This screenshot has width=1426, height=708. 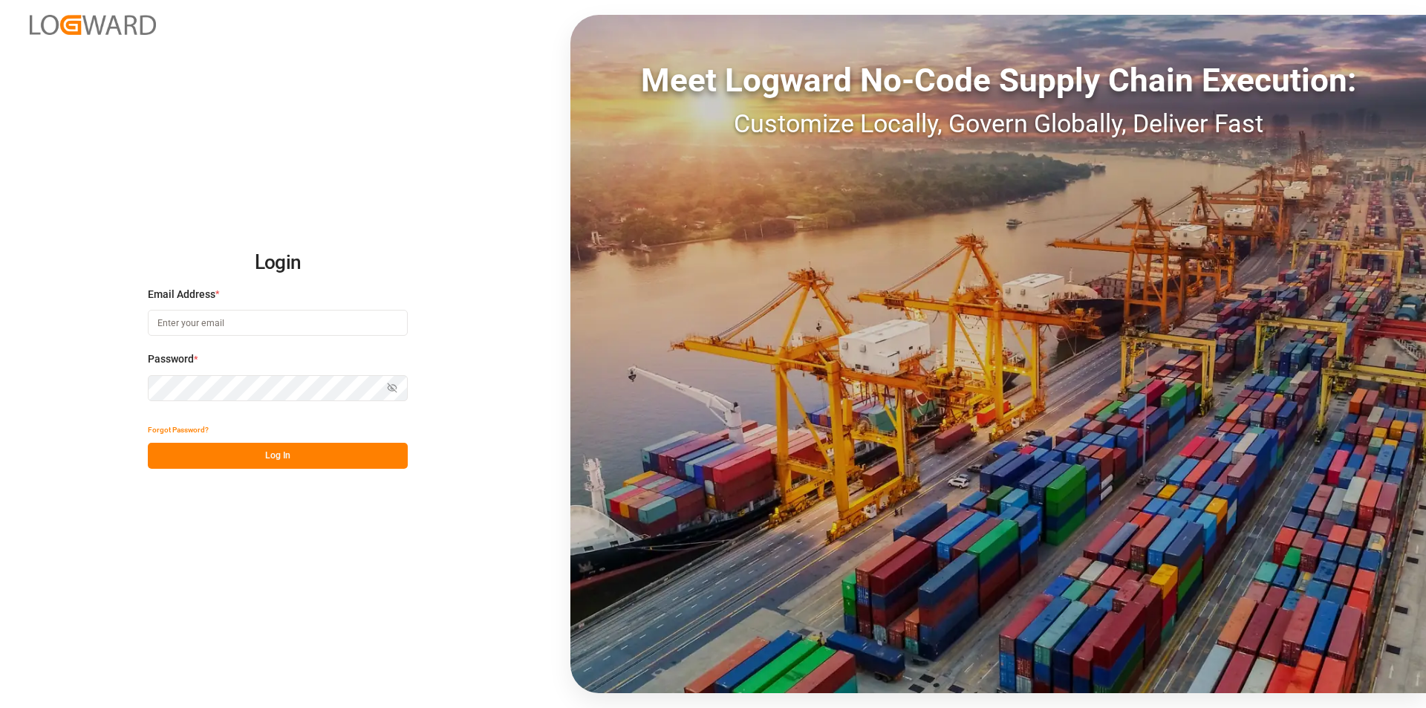 I want to click on button: Log In, so click(x=278, y=455).